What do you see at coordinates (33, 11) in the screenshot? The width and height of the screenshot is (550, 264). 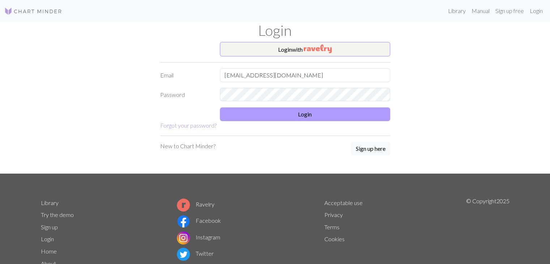 I see `img: Logo` at bounding box center [33, 11].